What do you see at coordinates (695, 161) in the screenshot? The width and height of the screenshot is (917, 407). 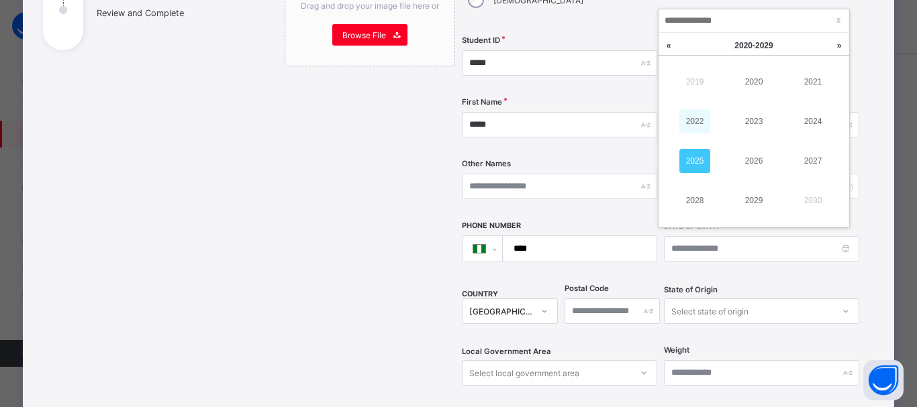 I see `a: 2025` at bounding box center [695, 161].